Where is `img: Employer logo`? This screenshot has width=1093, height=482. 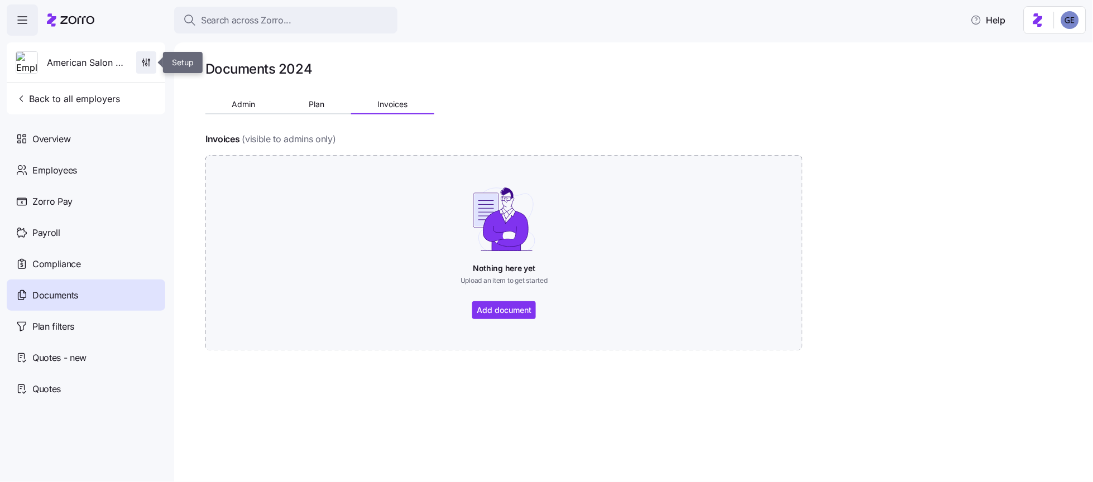
img: Employer logo is located at coordinates (27, 63).